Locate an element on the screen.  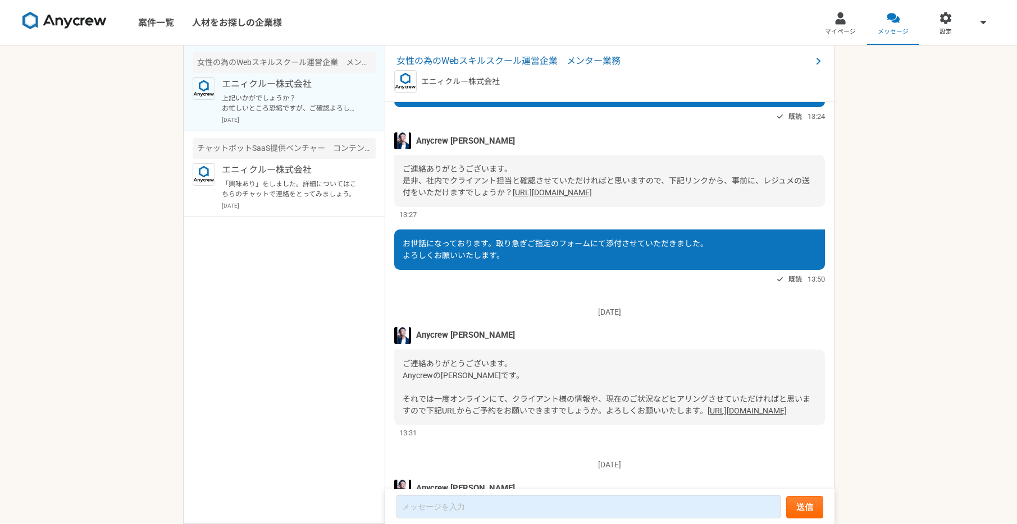
div: 女性の為のWebスキルスクール運営企業 メンター業務 is located at coordinates (284, 62).